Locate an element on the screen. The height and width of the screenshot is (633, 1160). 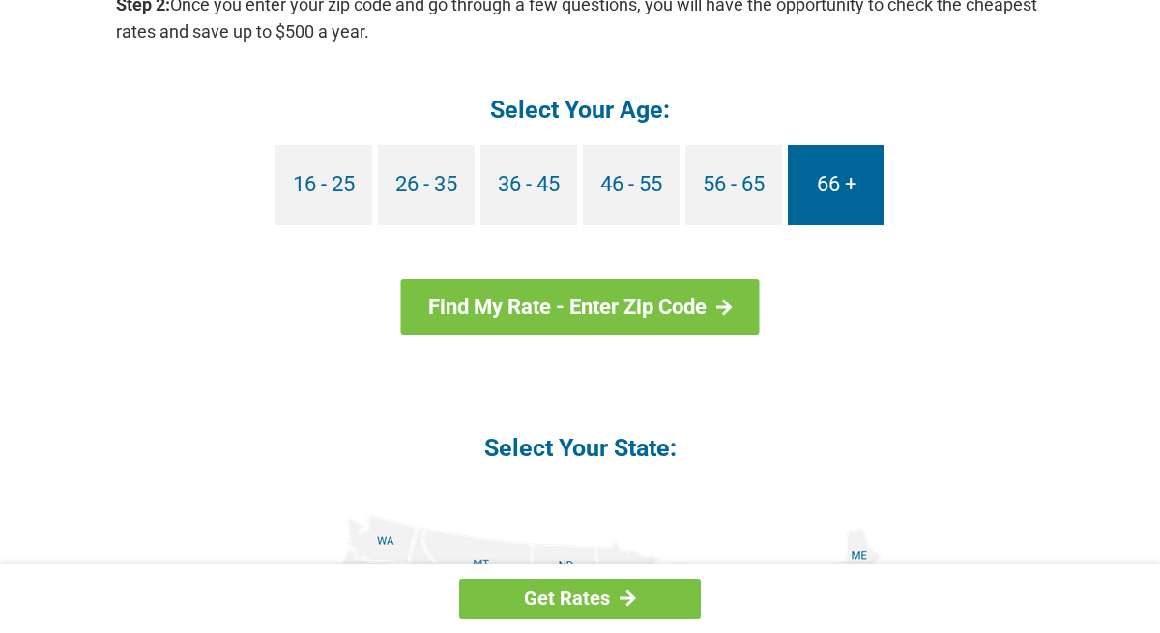
h4: Select Your State: is located at coordinates (580, 448).